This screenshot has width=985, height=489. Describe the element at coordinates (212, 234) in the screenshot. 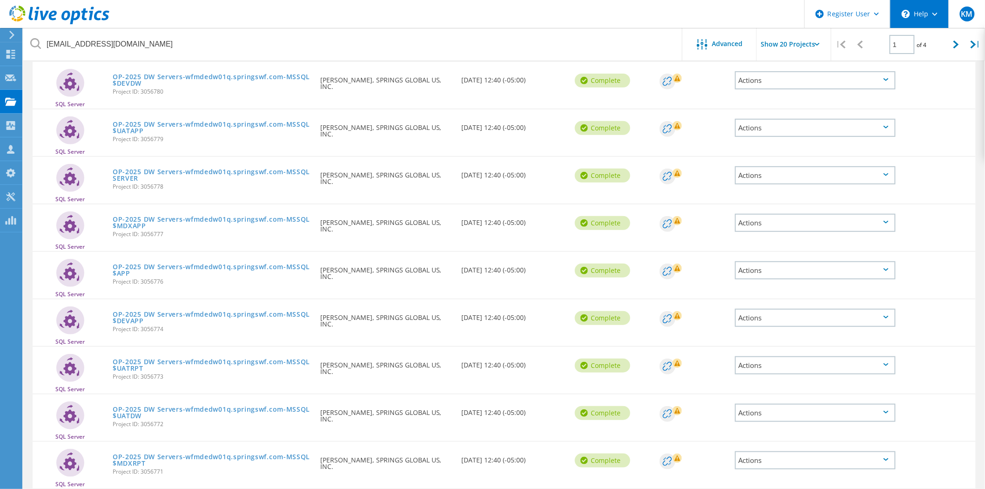

I see `span: Project ID: 3056777` at that location.